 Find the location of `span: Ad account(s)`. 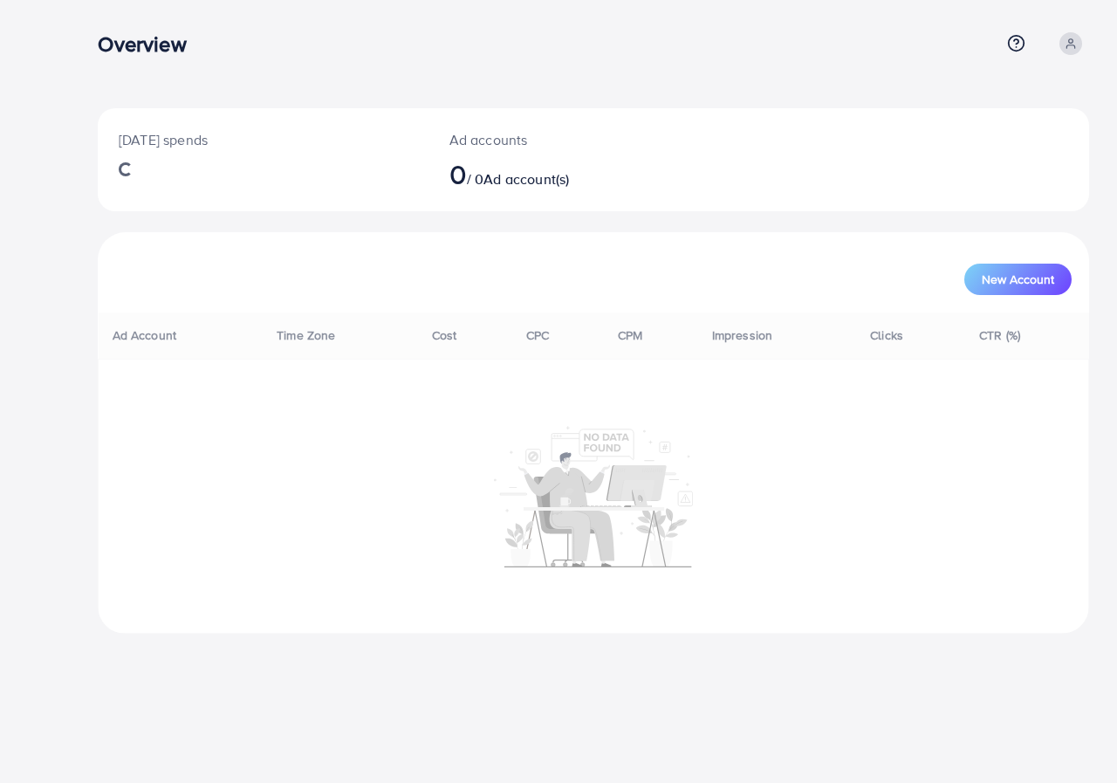

span: Ad account(s) is located at coordinates (526, 179).